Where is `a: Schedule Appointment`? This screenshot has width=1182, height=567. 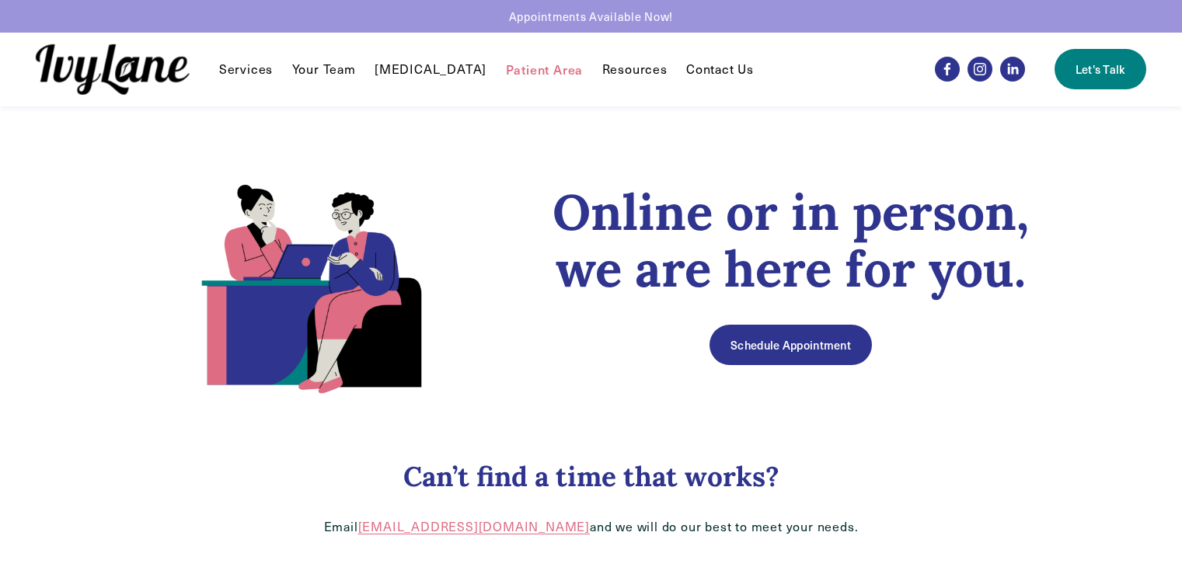
a: Schedule Appointment is located at coordinates (790, 345).